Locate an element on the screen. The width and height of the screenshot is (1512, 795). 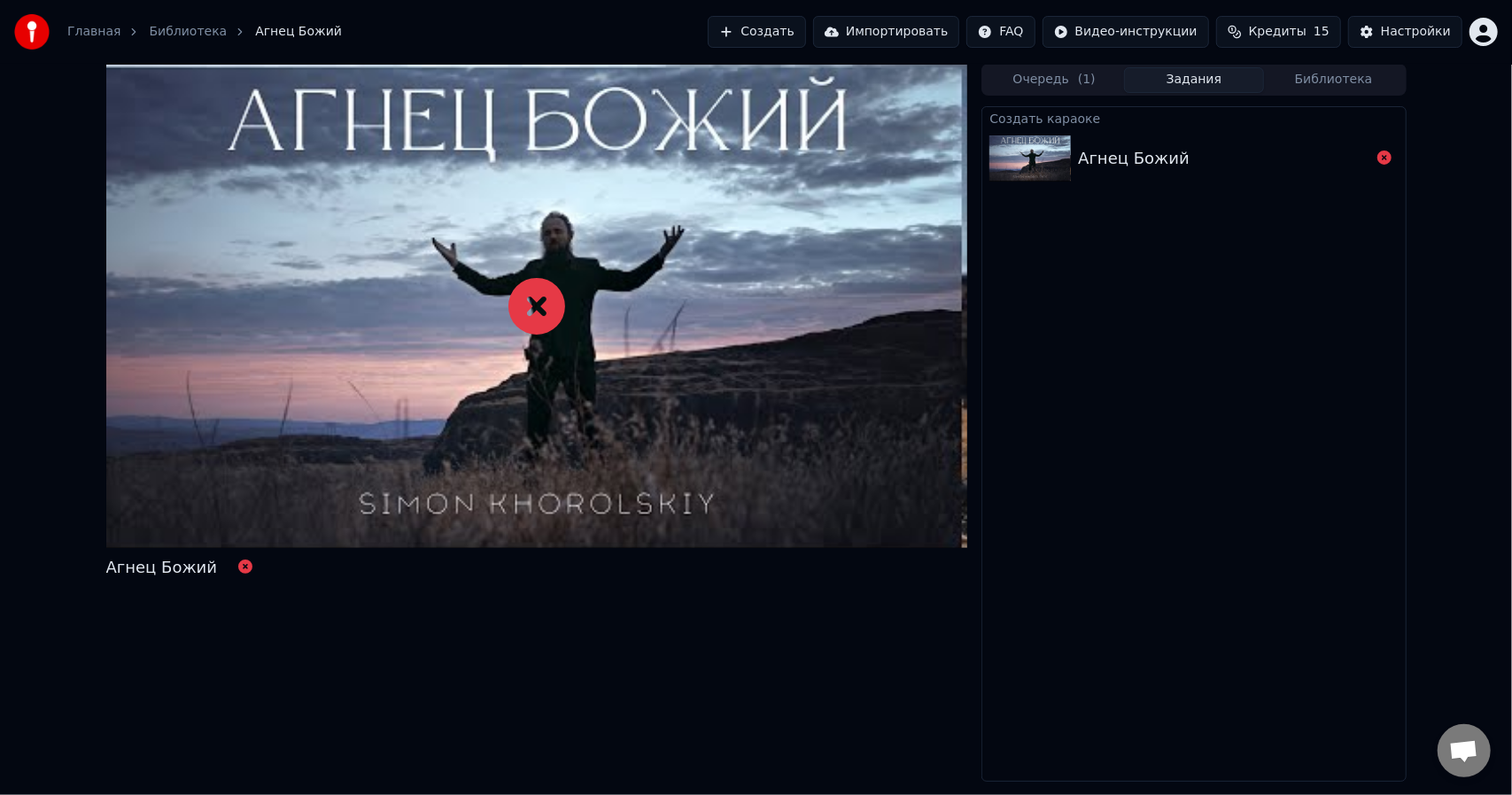
img: youka is located at coordinates (32, 32).